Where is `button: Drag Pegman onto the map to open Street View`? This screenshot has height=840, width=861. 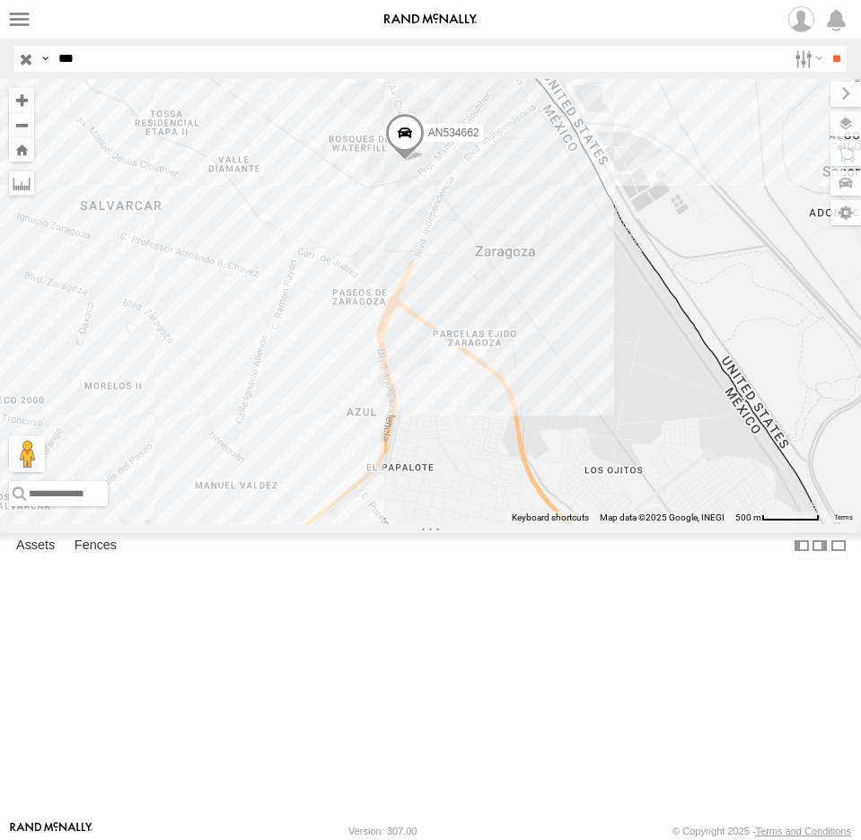
button: Drag Pegman onto the map to open Street View is located at coordinates (27, 454).